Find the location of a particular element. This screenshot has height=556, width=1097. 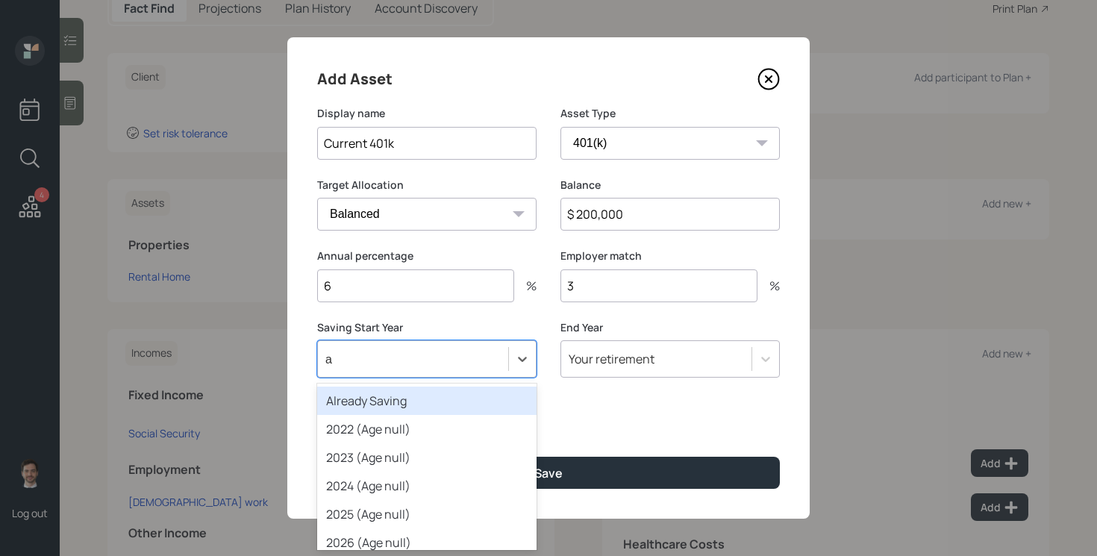

div: 2024 (Age null) is located at coordinates (427, 486).